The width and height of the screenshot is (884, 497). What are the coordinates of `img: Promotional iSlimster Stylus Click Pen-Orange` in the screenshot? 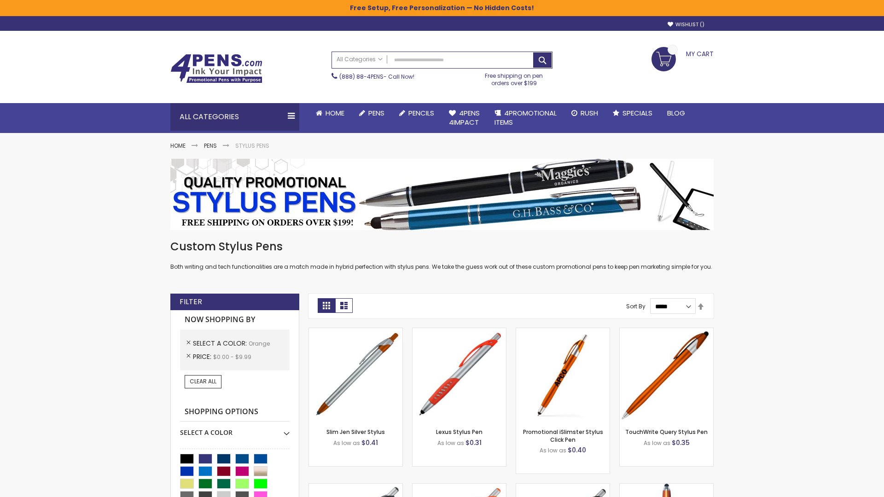 It's located at (563, 375).